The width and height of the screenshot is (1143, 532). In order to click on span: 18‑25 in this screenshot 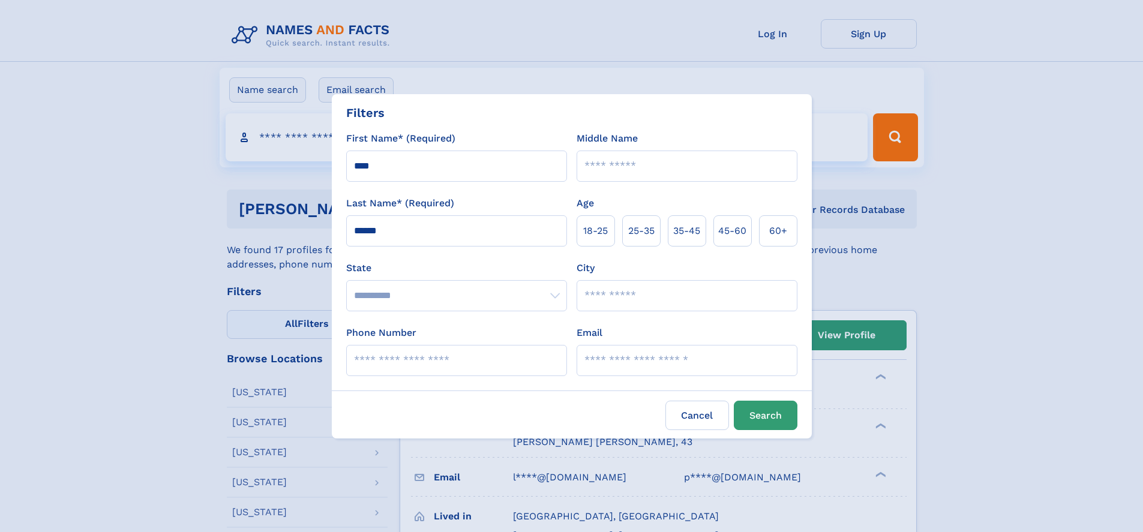, I will do `click(595, 231)`.